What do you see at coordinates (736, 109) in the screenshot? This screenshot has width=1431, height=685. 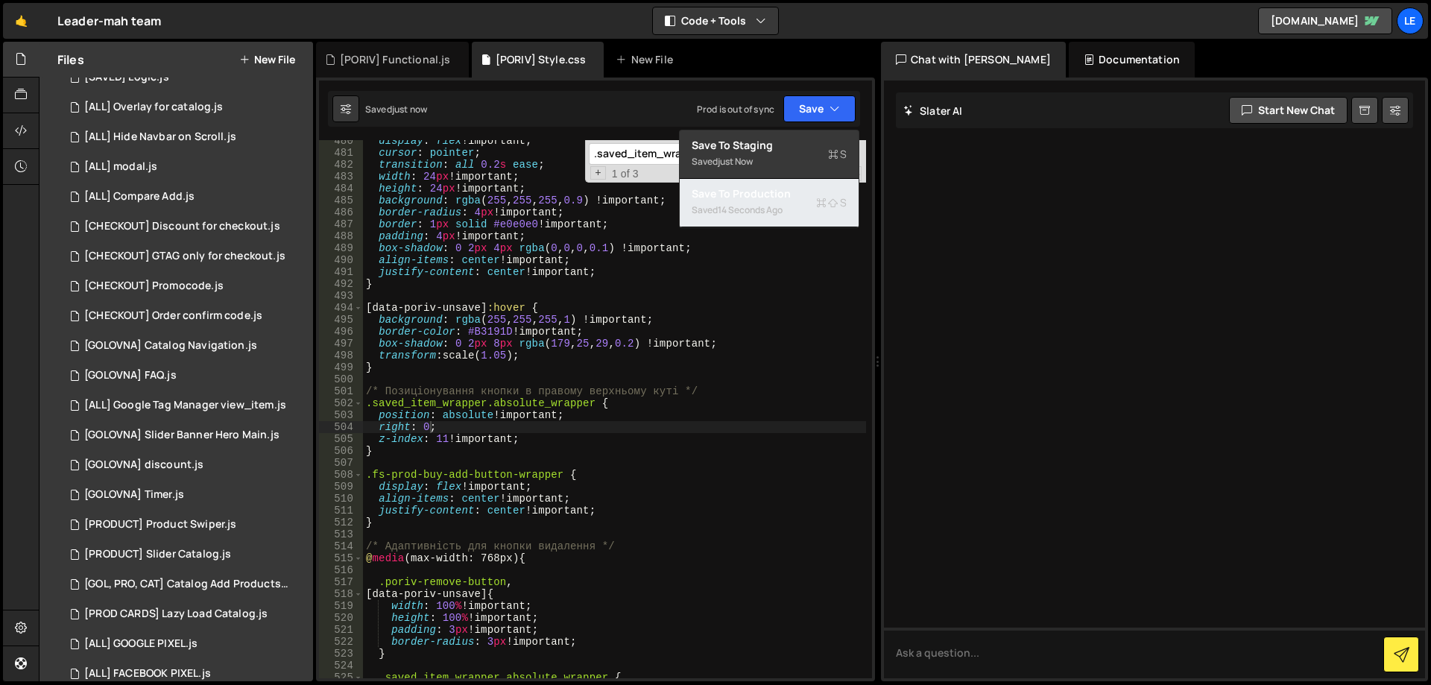 I see `div: Prod is out of sync` at bounding box center [736, 109].